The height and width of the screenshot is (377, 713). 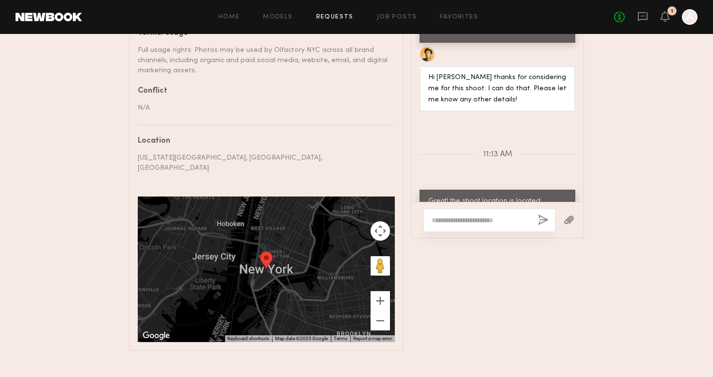 I want to click on button: Keyboard shortcuts, so click(x=248, y=338).